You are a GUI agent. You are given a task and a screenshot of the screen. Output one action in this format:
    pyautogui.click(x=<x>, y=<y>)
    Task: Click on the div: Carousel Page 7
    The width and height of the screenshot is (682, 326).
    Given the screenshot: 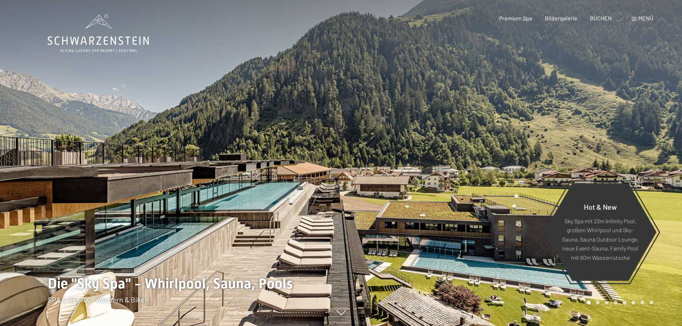 What is the action you would take?
    pyautogui.click(x=642, y=303)
    